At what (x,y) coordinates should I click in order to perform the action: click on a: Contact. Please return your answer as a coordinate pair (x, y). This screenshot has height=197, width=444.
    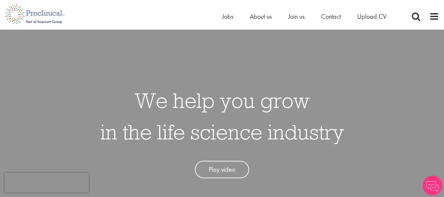
    Looking at the image, I should click on (331, 16).